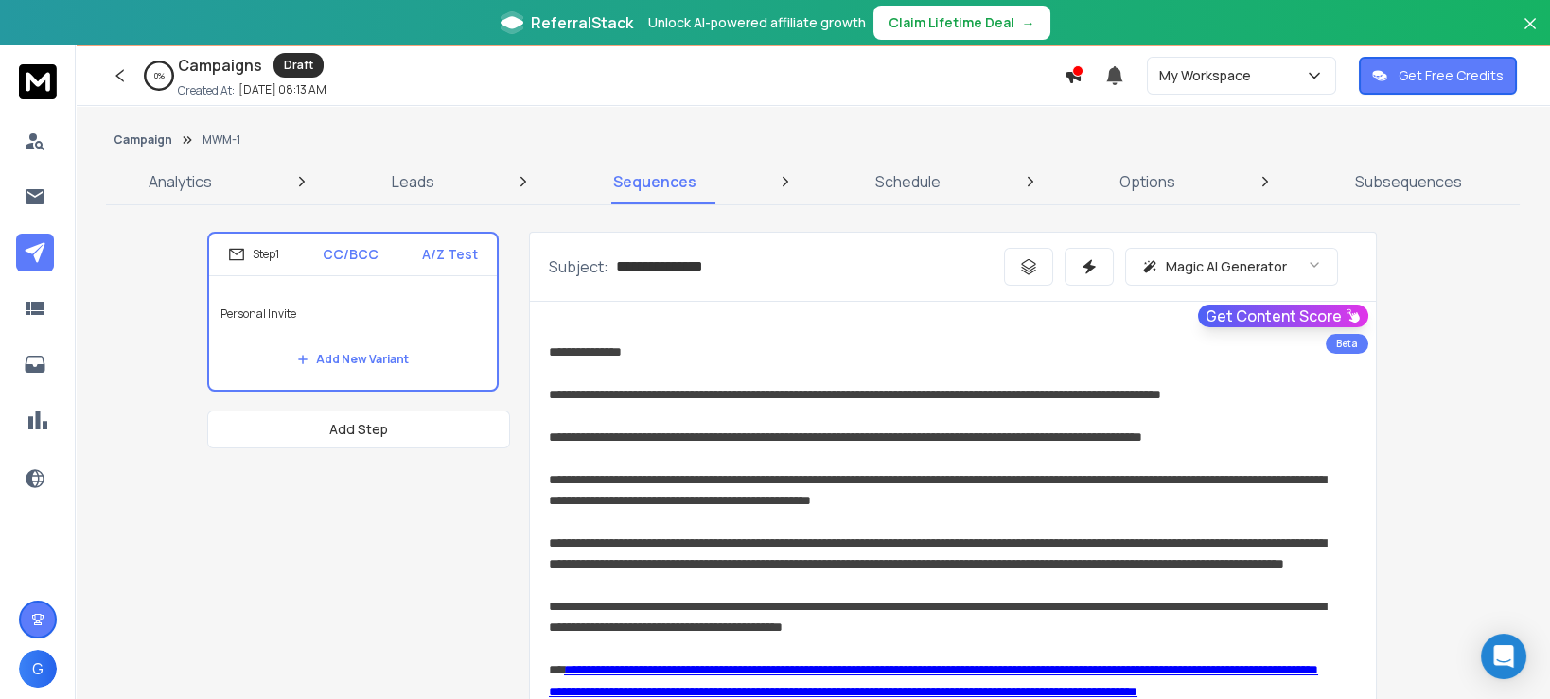 The height and width of the screenshot is (699, 1550). Describe the element at coordinates (449, 254) in the screenshot. I see `p: A/Z Test` at that location.